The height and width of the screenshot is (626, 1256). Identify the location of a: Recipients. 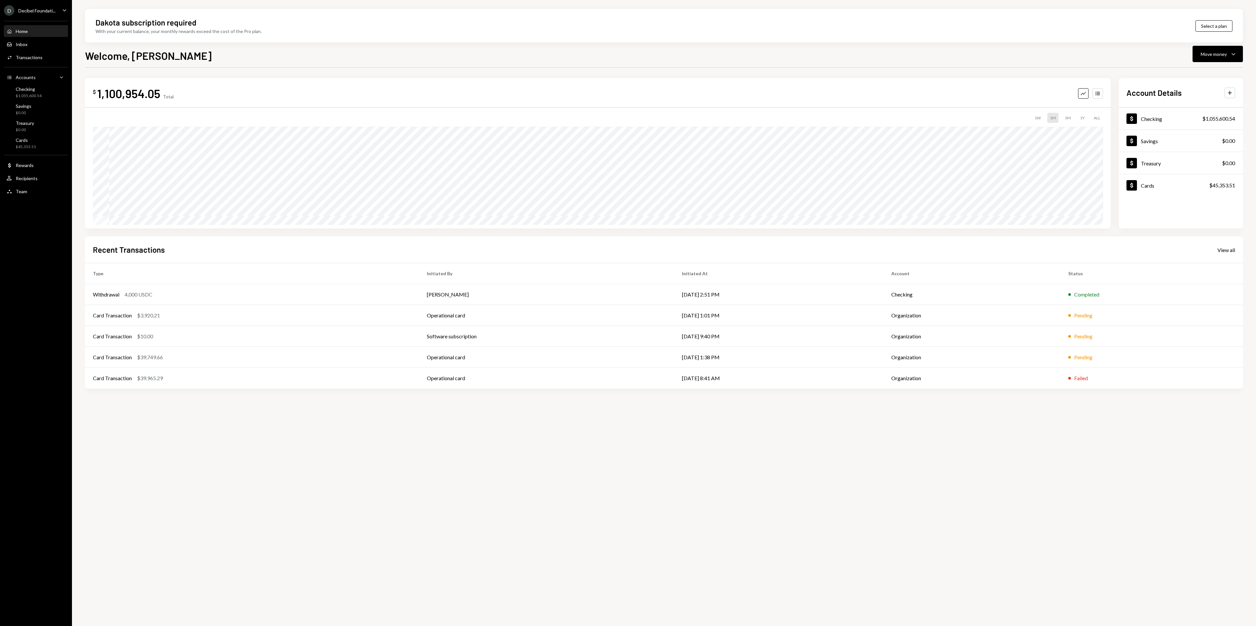
(36, 178).